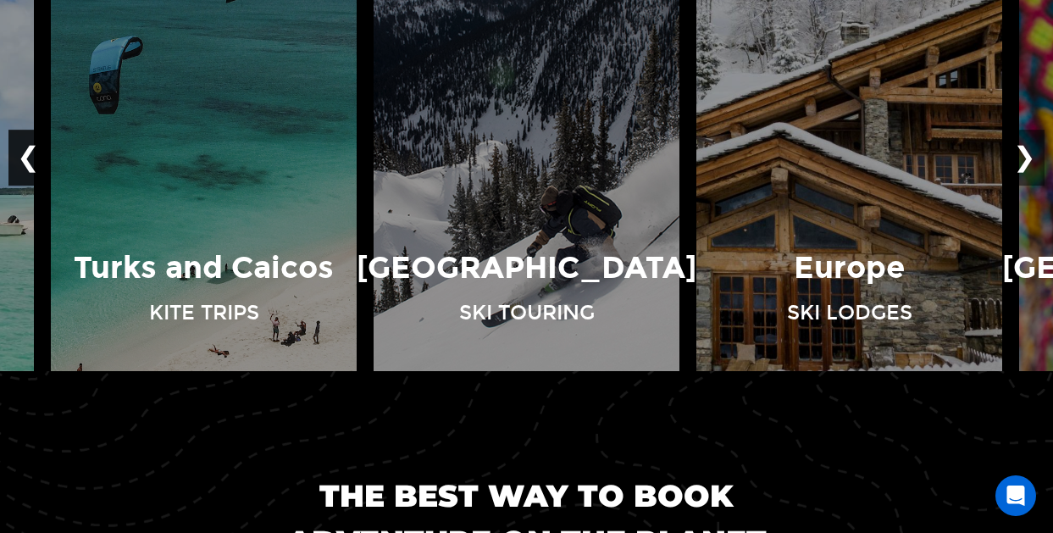 This screenshot has height=533, width=1053. I want to click on p: Ski Lodges, so click(850, 313).